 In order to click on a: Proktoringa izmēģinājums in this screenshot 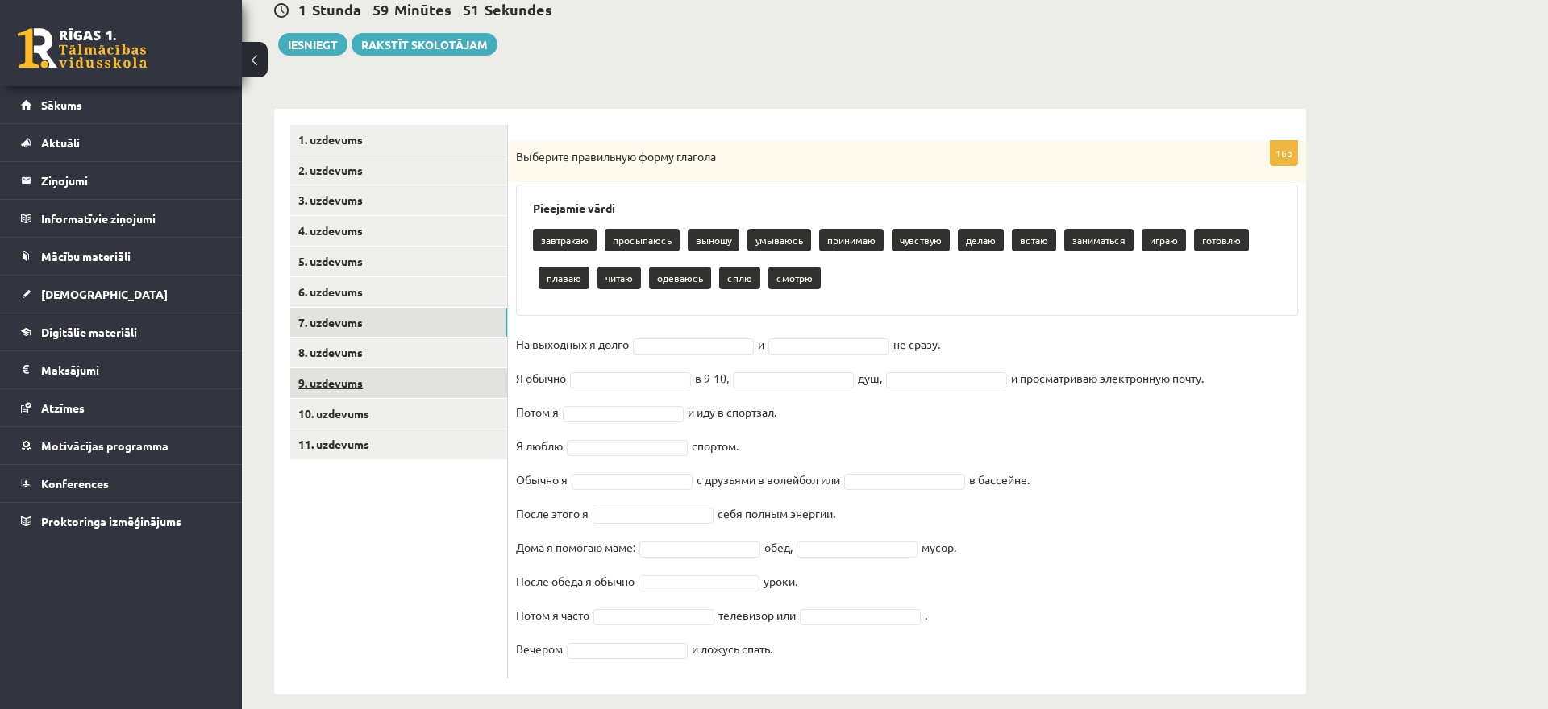, I will do `click(121, 521)`.